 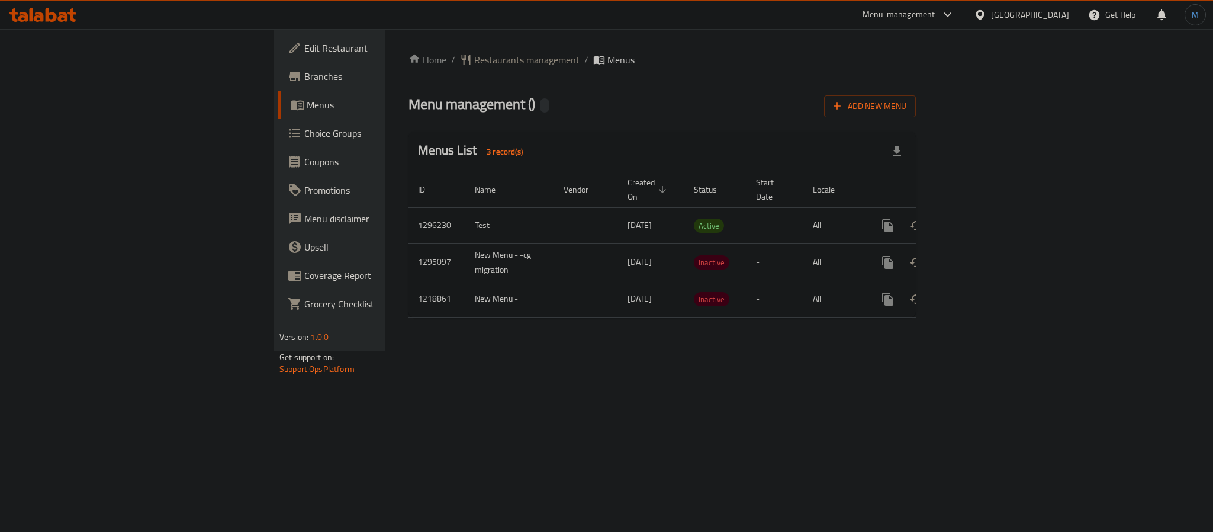 What do you see at coordinates (709, 226) in the screenshot?
I see `span: Active` at bounding box center [709, 226].